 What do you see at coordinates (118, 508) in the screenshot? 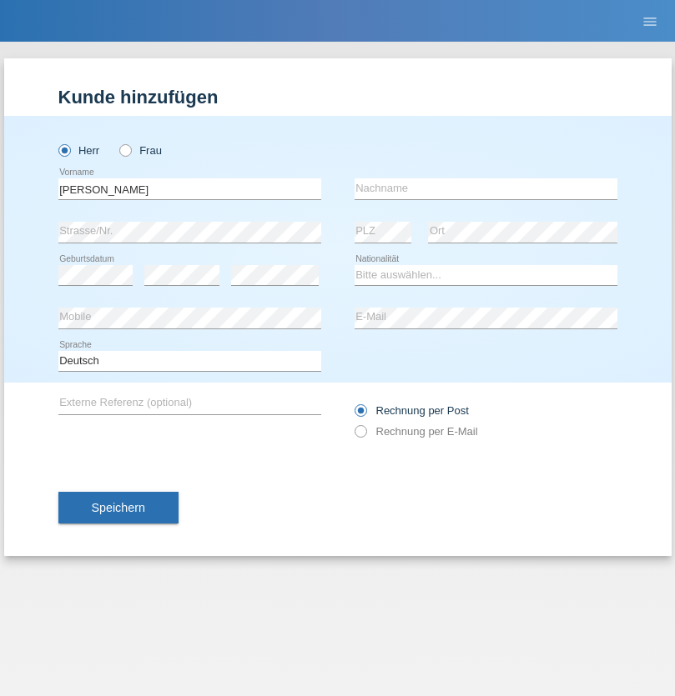
I see `button: Speichern` at bounding box center [118, 508].